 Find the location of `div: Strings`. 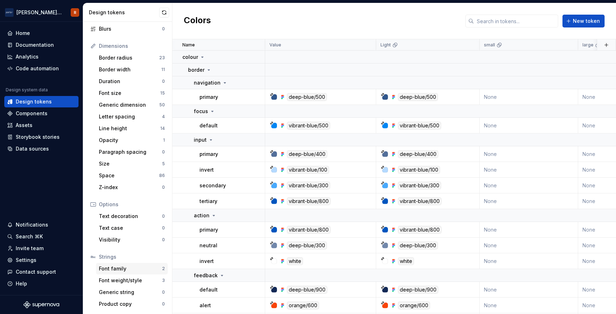

div: Strings is located at coordinates (132, 257).